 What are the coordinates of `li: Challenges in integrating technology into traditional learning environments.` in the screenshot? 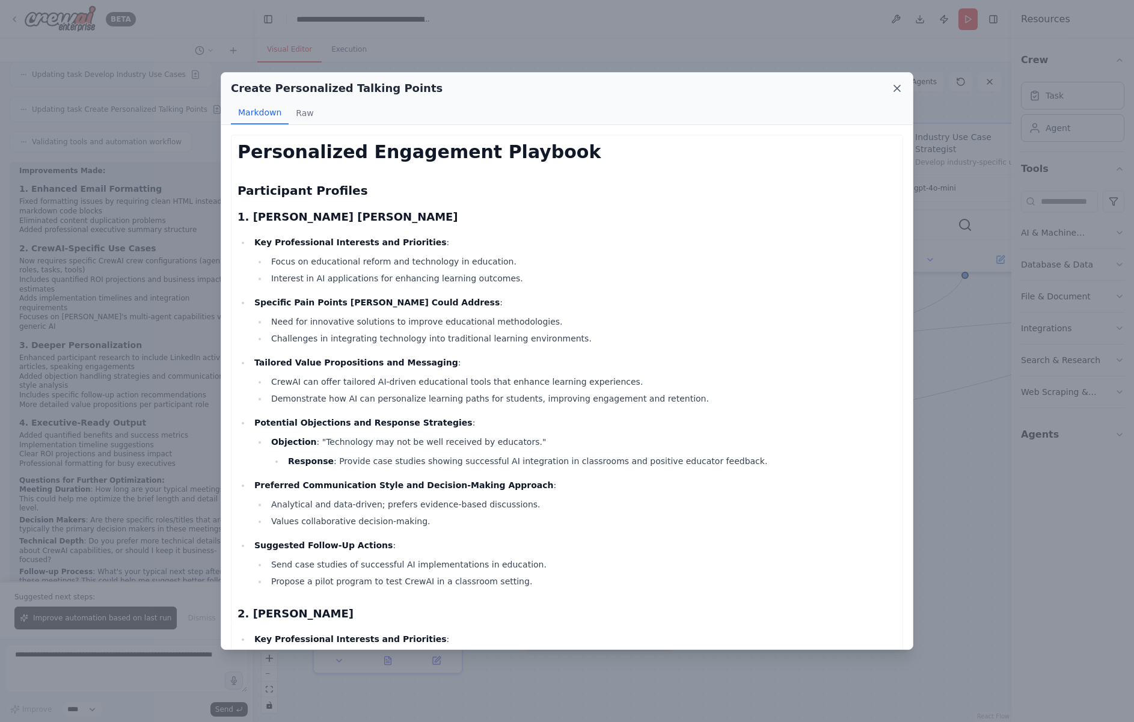 It's located at (582, 339).